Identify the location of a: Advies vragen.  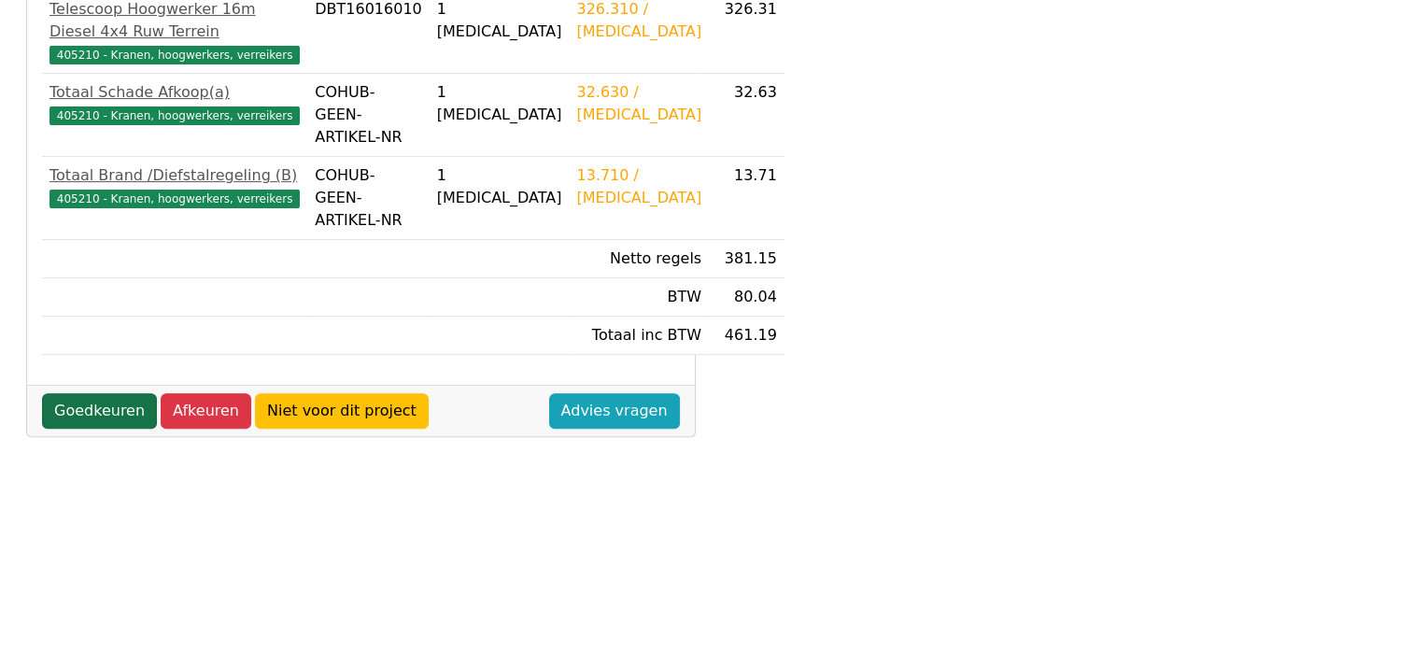
(615, 411).